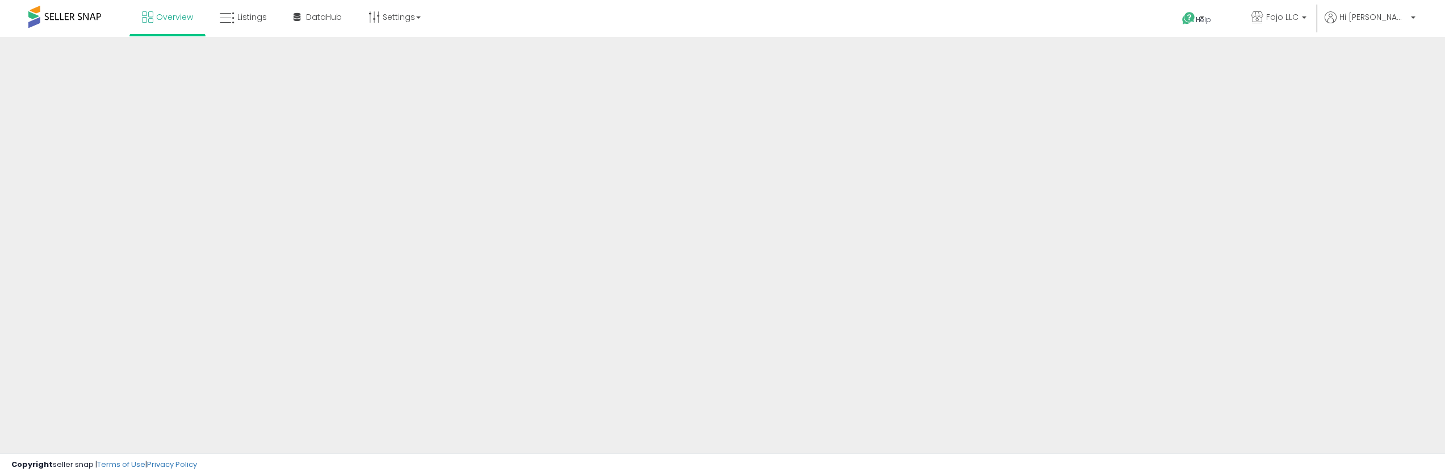  Describe the element at coordinates (1203, 20) in the screenshot. I see `a: Help` at that location.